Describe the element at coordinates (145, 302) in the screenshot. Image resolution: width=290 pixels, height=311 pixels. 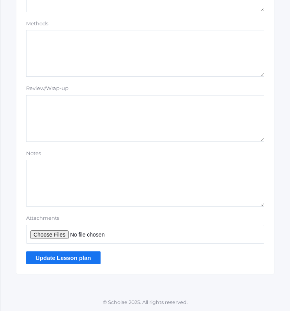
I see `p: © Scholae 2025. All rights reserved.` at that location.